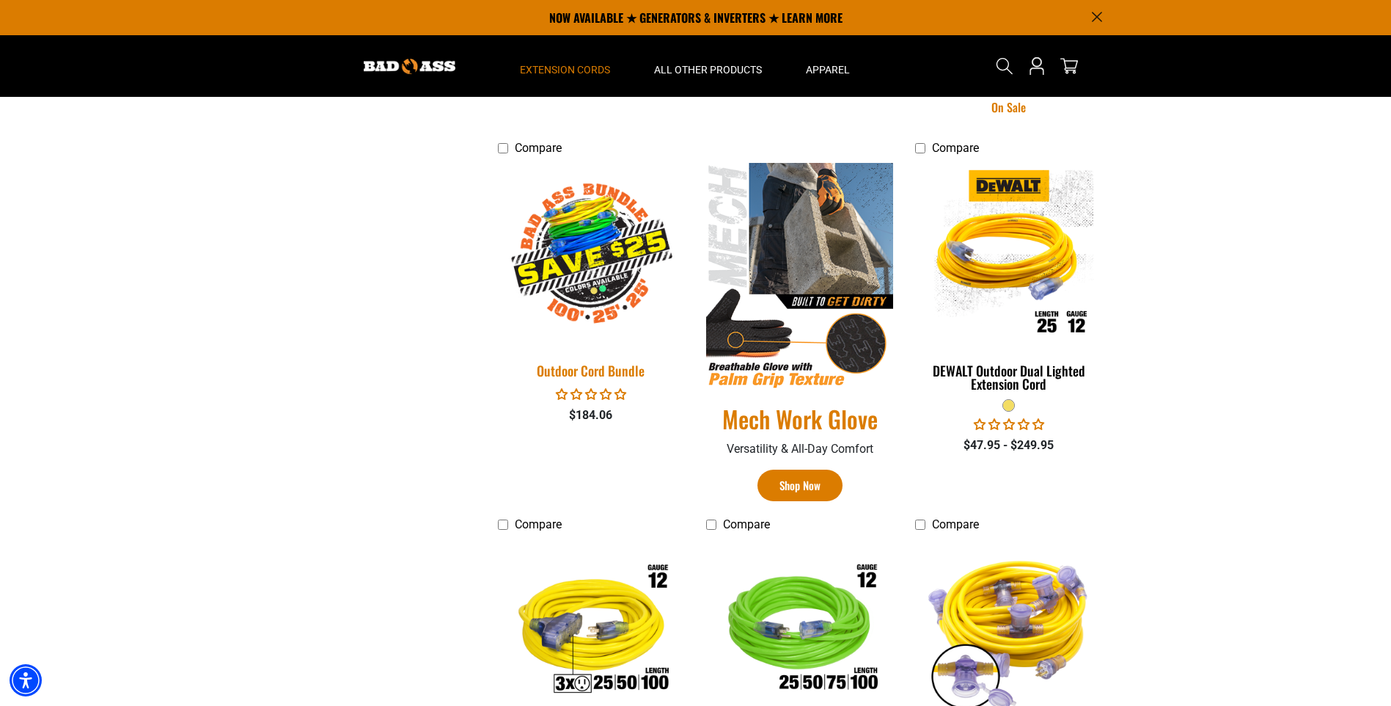  Describe the element at coordinates (591, 415) in the screenshot. I see `div: $184.06` at that location.